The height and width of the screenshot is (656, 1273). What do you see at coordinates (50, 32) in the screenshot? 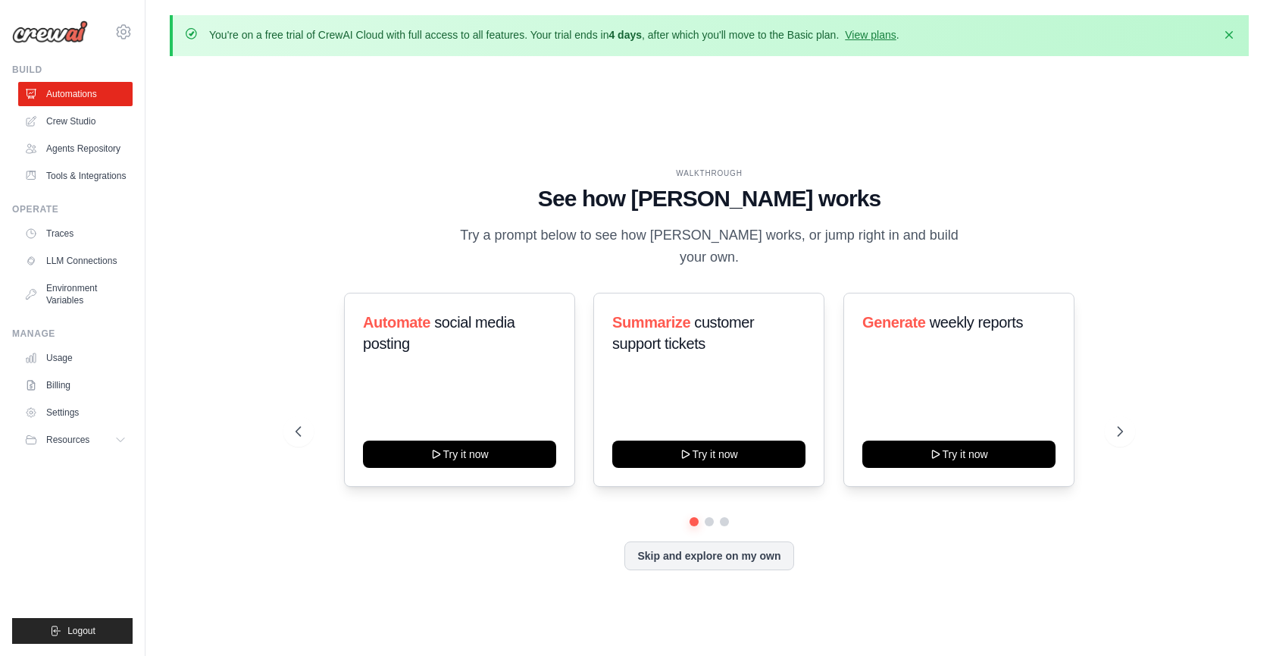
I see `img: Logo` at bounding box center [50, 32].